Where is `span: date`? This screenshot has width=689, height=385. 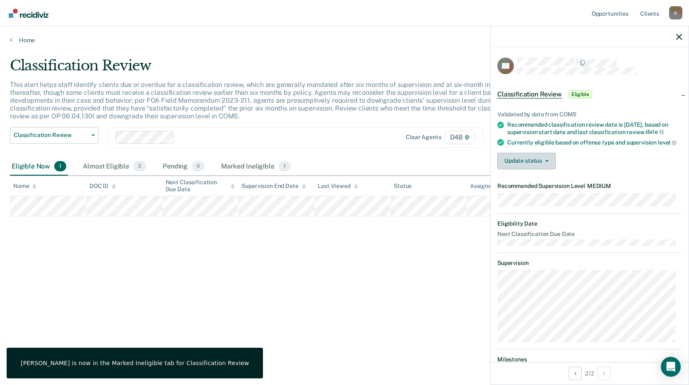
span: date is located at coordinates (655, 132).